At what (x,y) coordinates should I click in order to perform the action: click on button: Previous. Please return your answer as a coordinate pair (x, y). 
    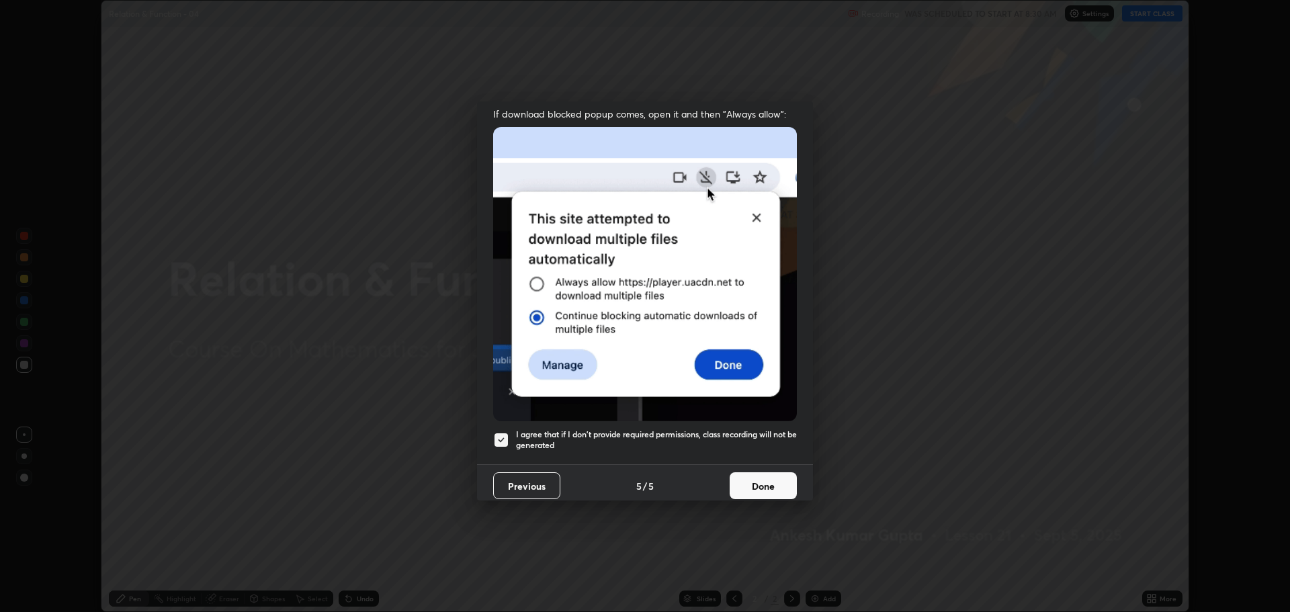
    Looking at the image, I should click on (527, 486).